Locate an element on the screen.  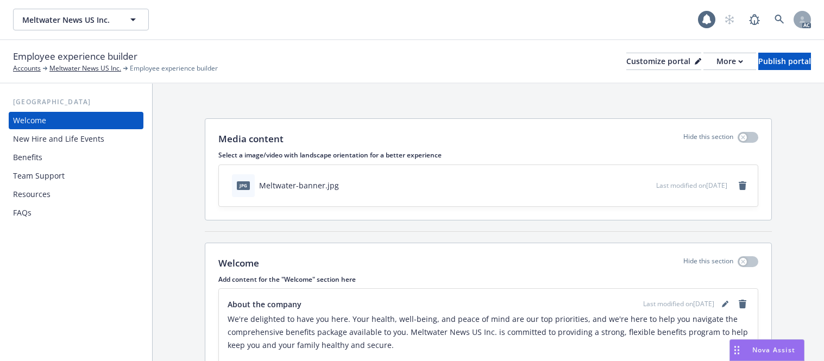
span: Nova Assist is located at coordinates (773, 350).